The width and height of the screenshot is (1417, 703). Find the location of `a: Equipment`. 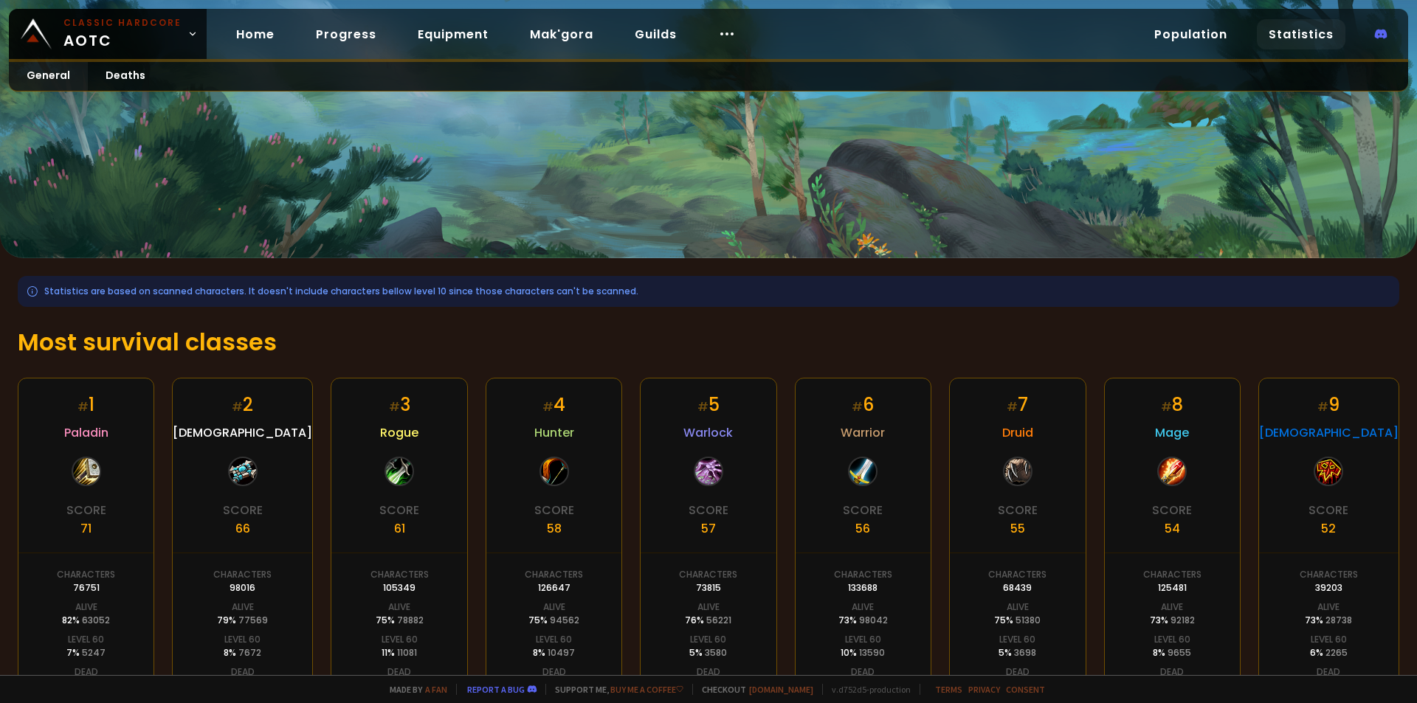

a: Equipment is located at coordinates (453, 34).